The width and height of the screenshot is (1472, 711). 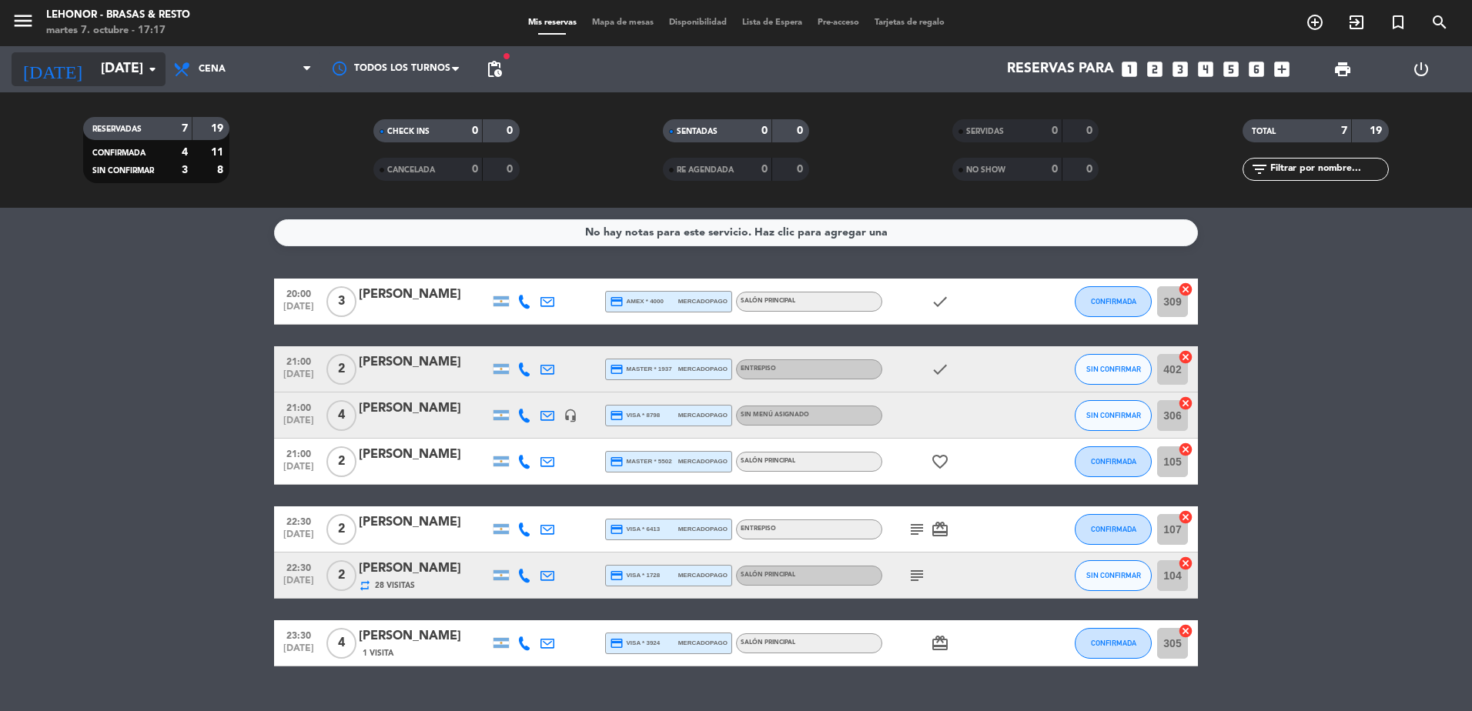 What do you see at coordinates (570, 416) in the screenshot?
I see `i: headset_mic` at bounding box center [570, 416].